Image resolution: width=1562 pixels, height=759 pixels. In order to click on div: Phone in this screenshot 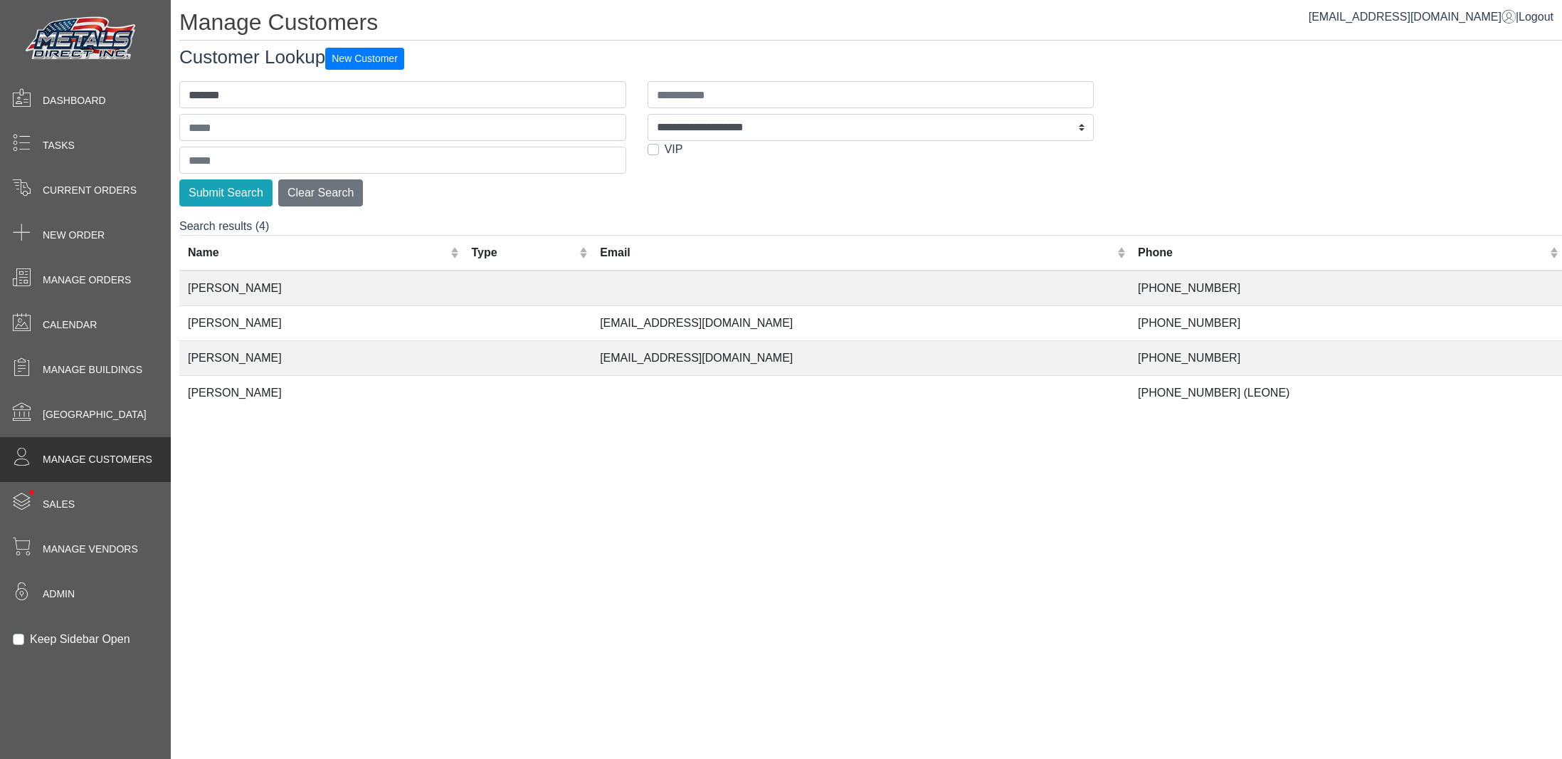, I will do `click(1343, 253)`.